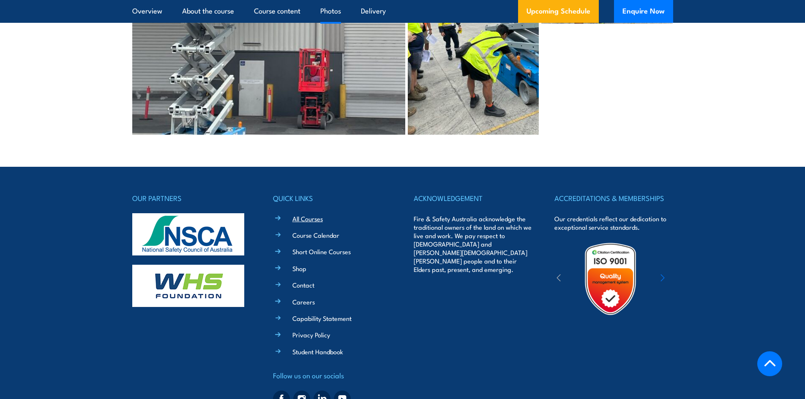 The width and height of the screenshot is (805, 399). I want to click on h4: Follow us on our socials, so click(332, 376).